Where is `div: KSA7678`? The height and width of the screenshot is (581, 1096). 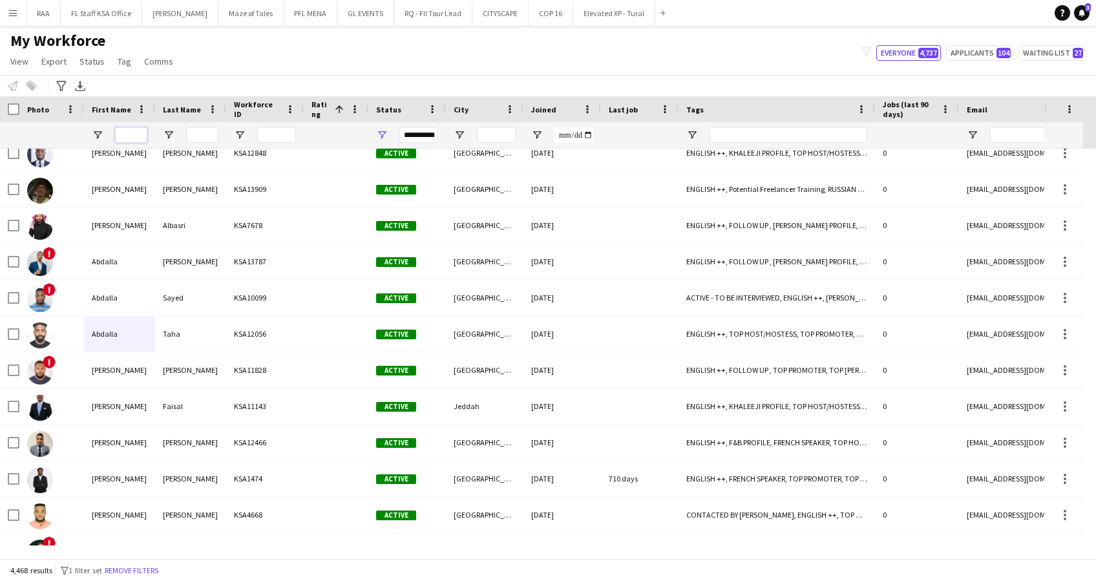
div: KSA7678 is located at coordinates (265, 225).